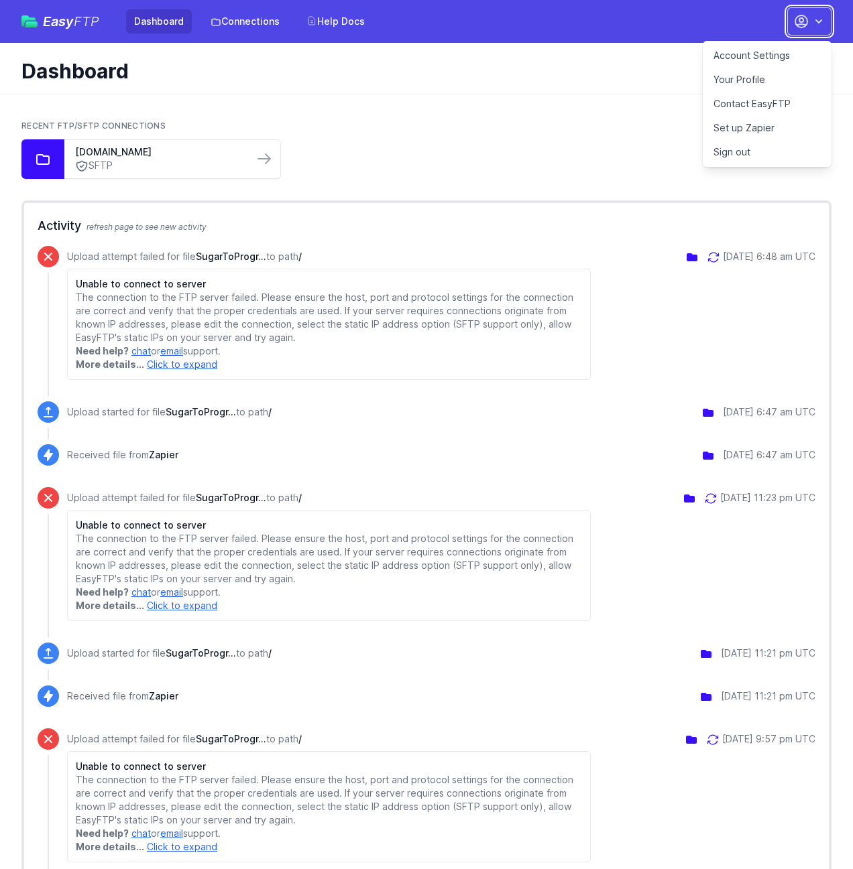 This screenshot has width=853, height=869. What do you see at coordinates (767, 152) in the screenshot?
I see `a: Sign out` at bounding box center [767, 152].